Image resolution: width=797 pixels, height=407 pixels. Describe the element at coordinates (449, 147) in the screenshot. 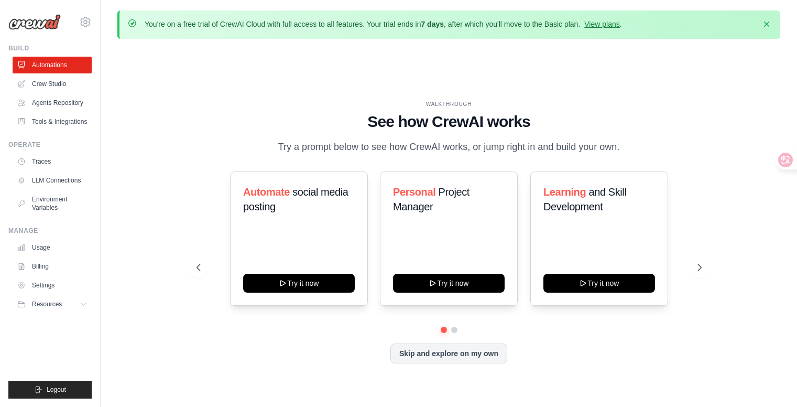

I see `p: Try a prompt below to see how CrewAI works, or jump right in and build your own.` at that location.